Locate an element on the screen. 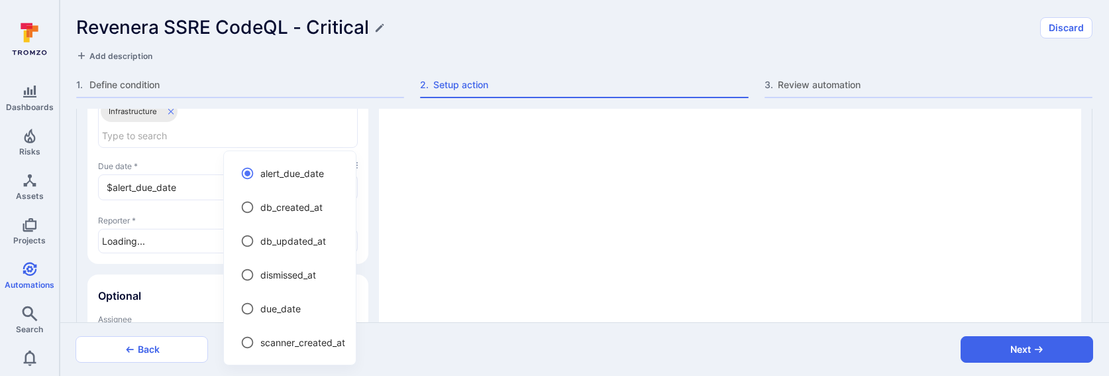 The width and height of the screenshot is (1109, 376). ul: placeholder selector is located at coordinates (290, 258).